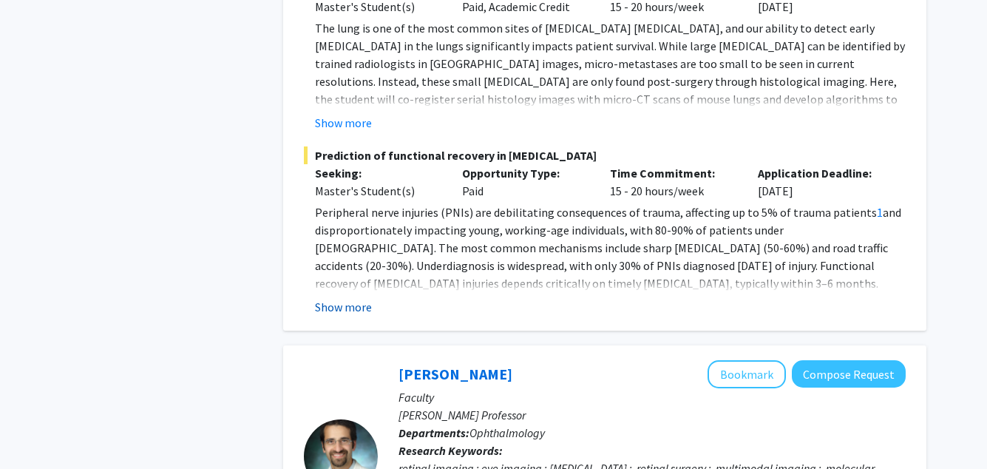 The width and height of the screenshot is (987, 469). I want to click on button: Add Yannis Paulus to Bookmarks, so click(747, 374).